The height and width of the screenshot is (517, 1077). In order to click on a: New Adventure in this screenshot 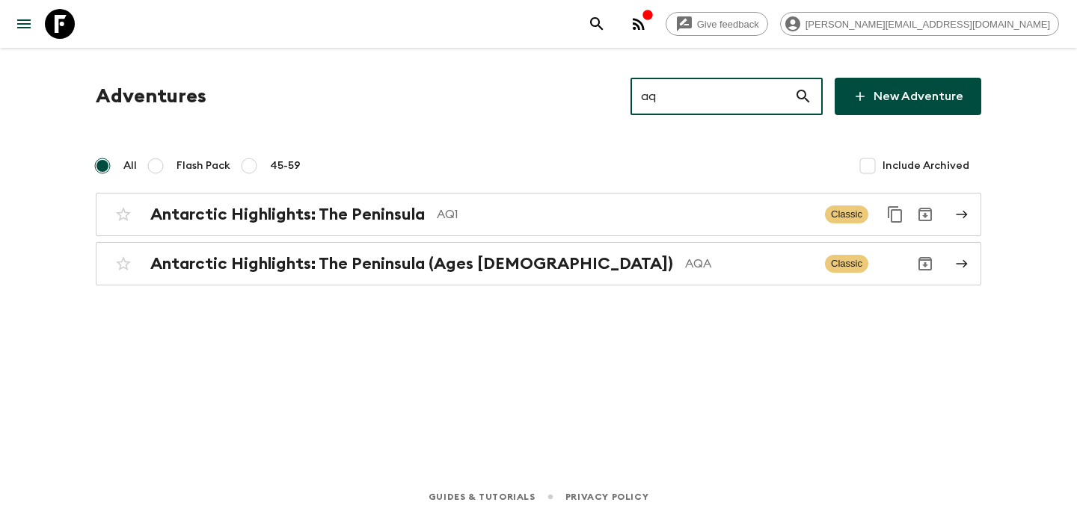, I will do `click(908, 96)`.